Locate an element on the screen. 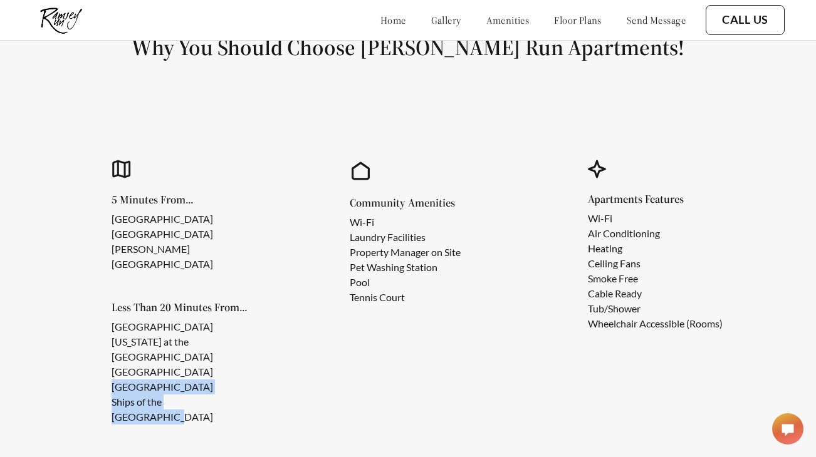 This screenshot has height=457, width=816. li: Cable Ready is located at coordinates (655, 294).